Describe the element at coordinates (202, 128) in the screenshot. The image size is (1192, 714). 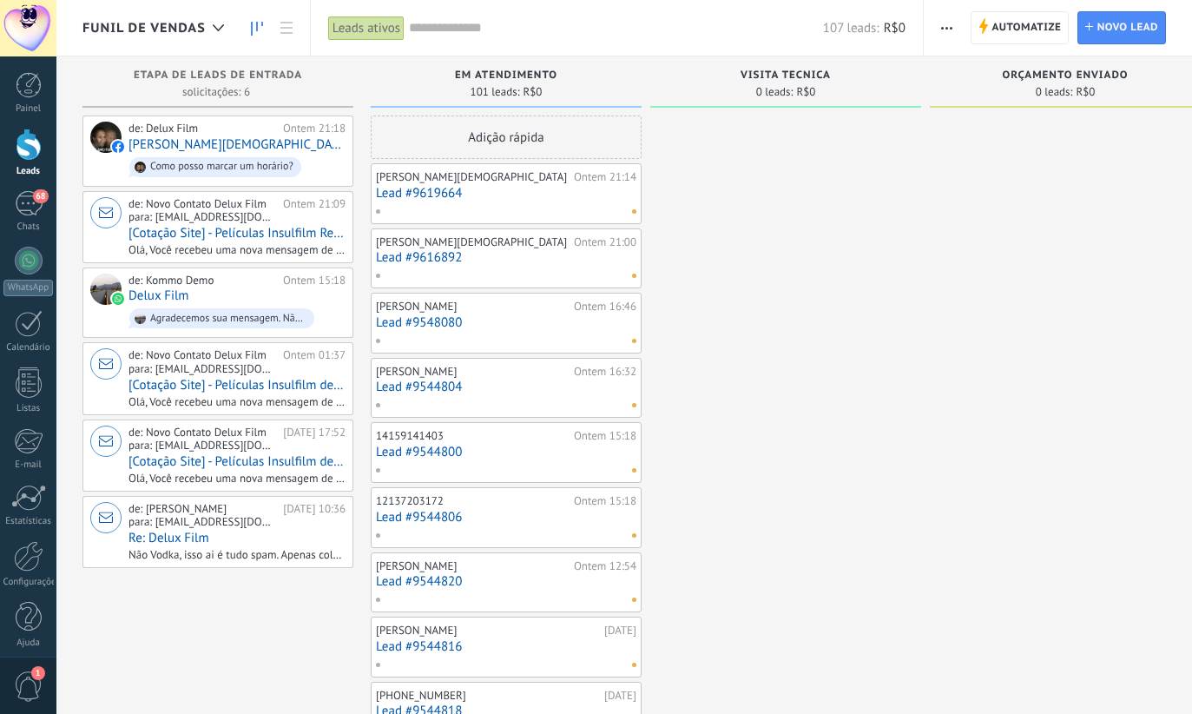
I see `div: de: Delux Film` at that location.